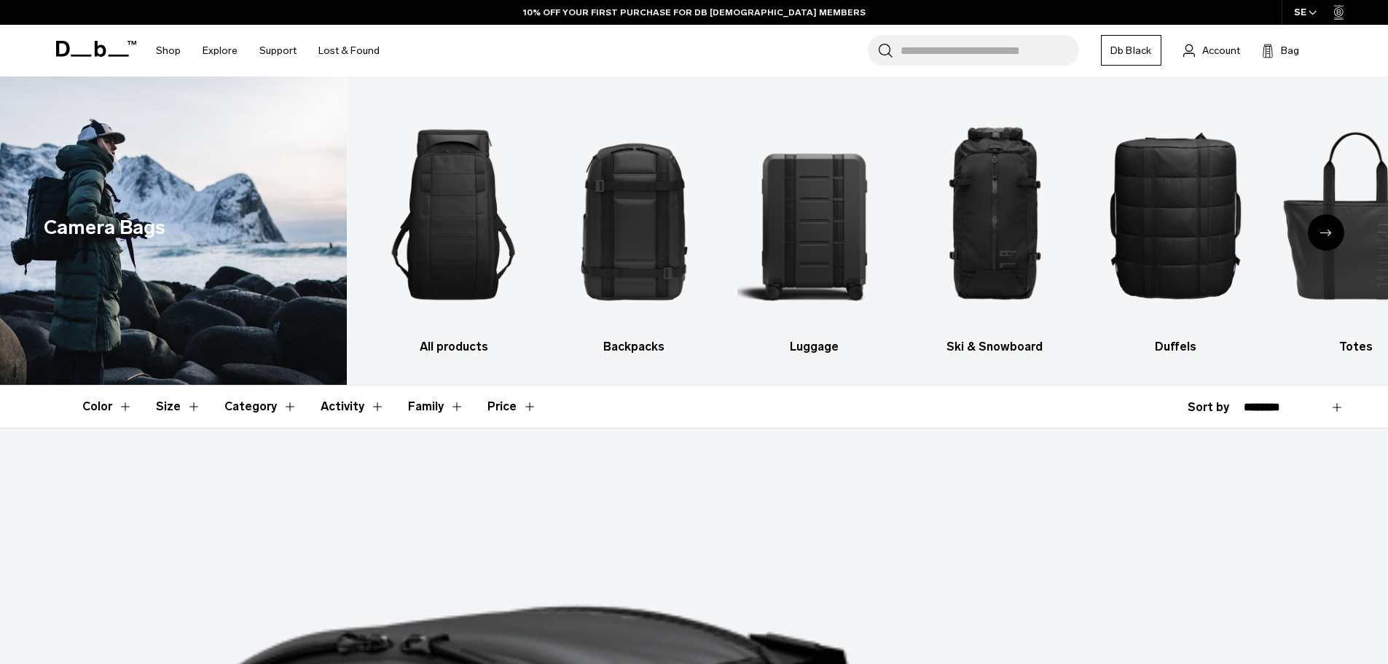  What do you see at coordinates (1221, 50) in the screenshot?
I see `span: Account` at bounding box center [1221, 50].